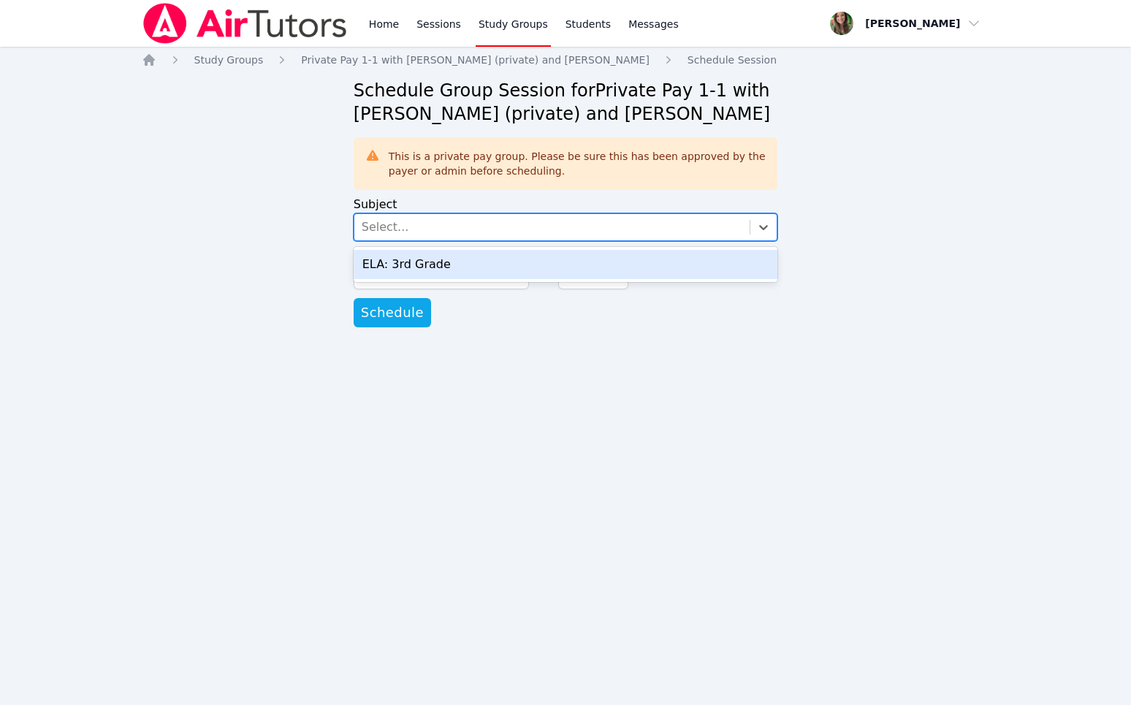  Describe the element at coordinates (229, 60) in the screenshot. I see `a: Study Groups` at that location.